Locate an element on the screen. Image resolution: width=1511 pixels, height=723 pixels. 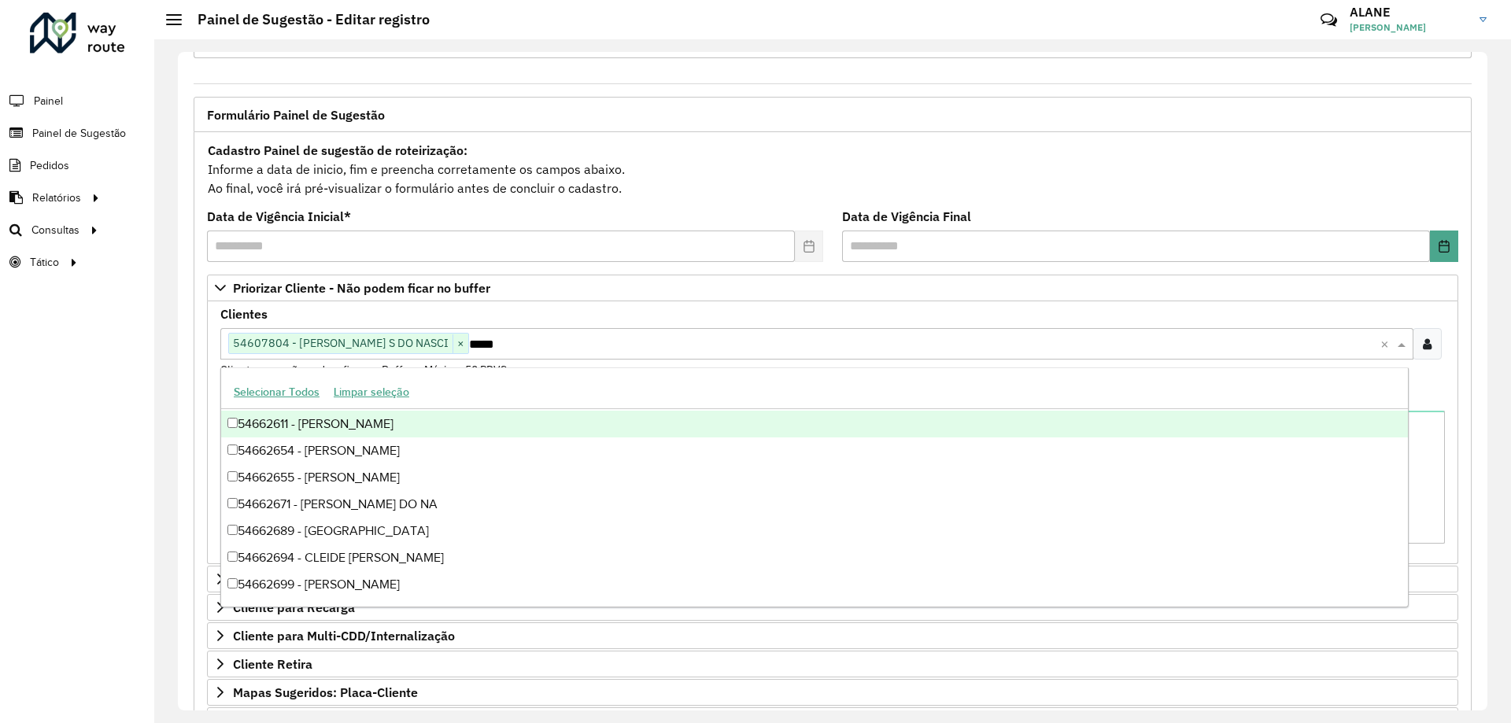
strong: Cadastro Painel de sugestão de roteirização: is located at coordinates (338, 150).